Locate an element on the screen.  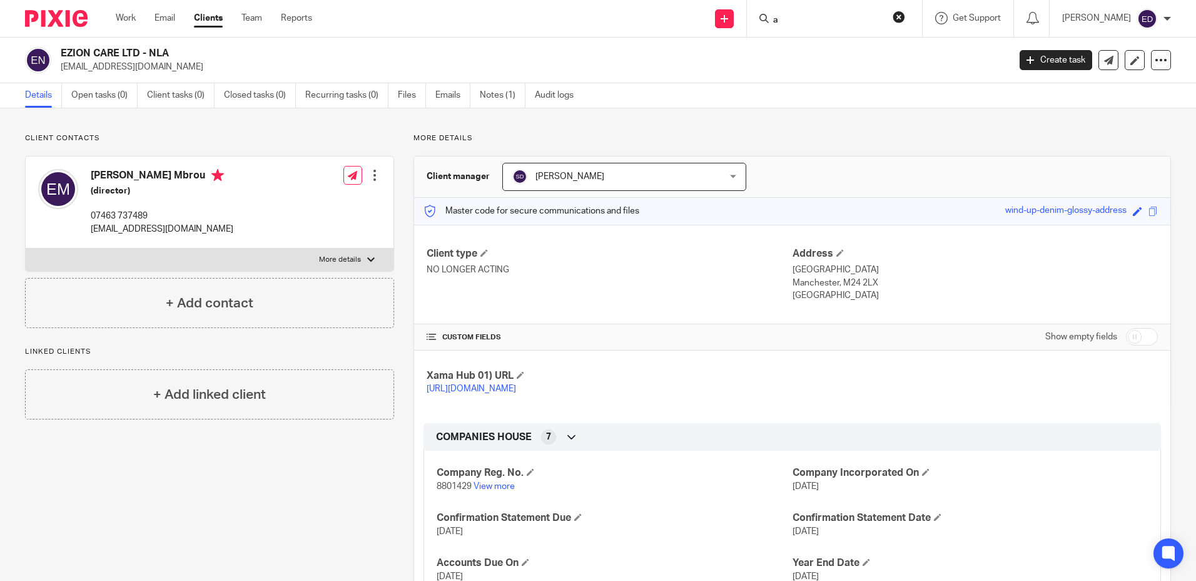
h4: Xama Hub 01) URL is located at coordinates (609, 375).